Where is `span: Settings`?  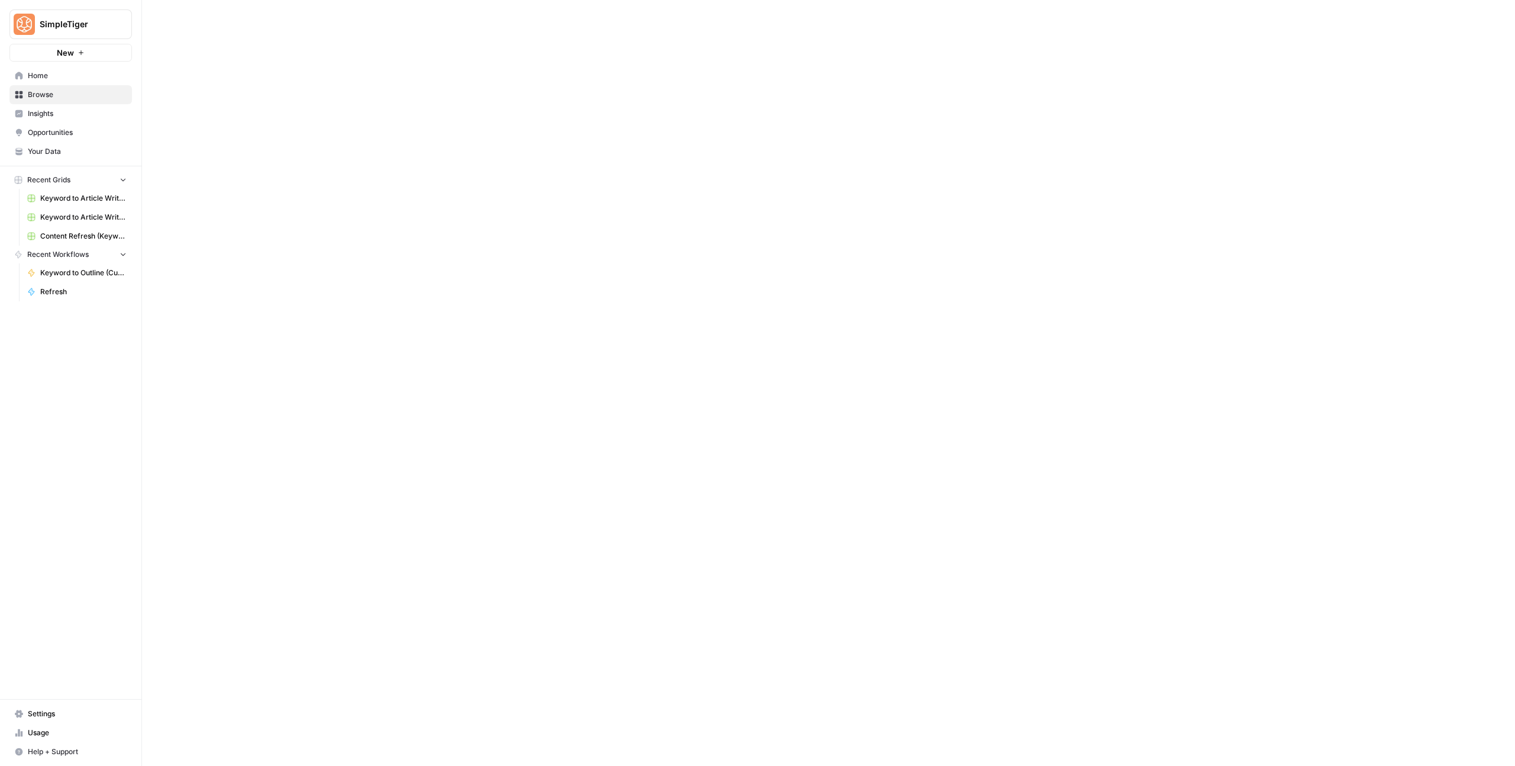 span: Settings is located at coordinates (77, 714).